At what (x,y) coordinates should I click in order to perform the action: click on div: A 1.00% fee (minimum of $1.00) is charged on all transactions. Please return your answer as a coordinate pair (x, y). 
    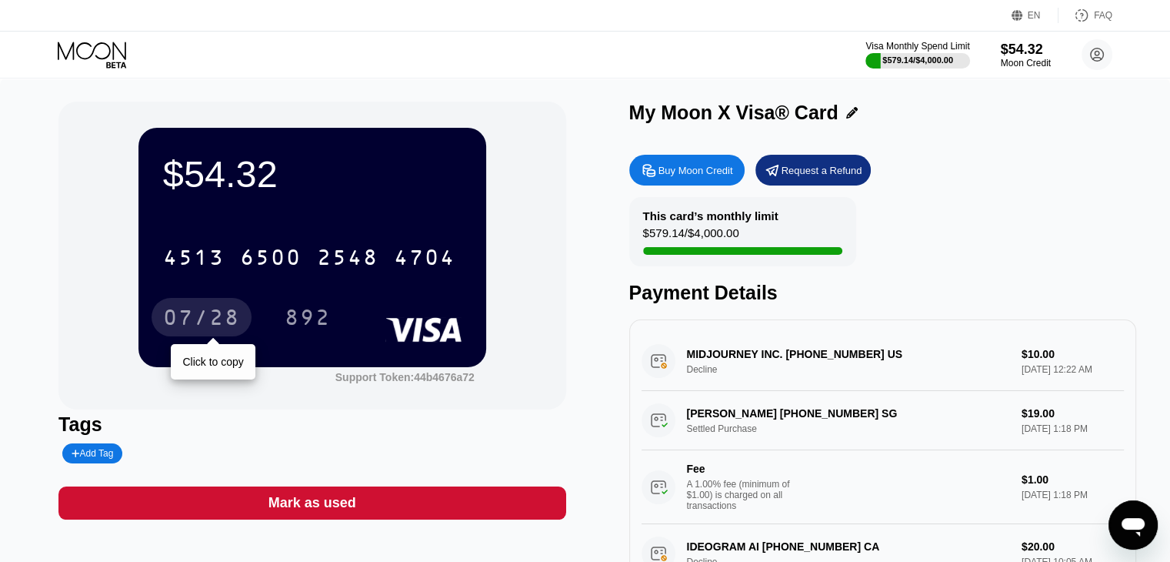
    Looking at the image, I should click on (745, 495).